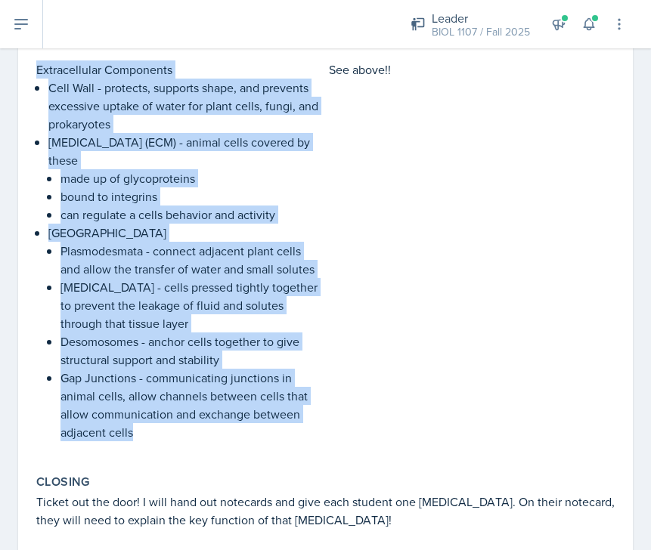 The height and width of the screenshot is (550, 651). What do you see at coordinates (472, 70) in the screenshot?
I see `p: See above!!` at bounding box center [472, 70].